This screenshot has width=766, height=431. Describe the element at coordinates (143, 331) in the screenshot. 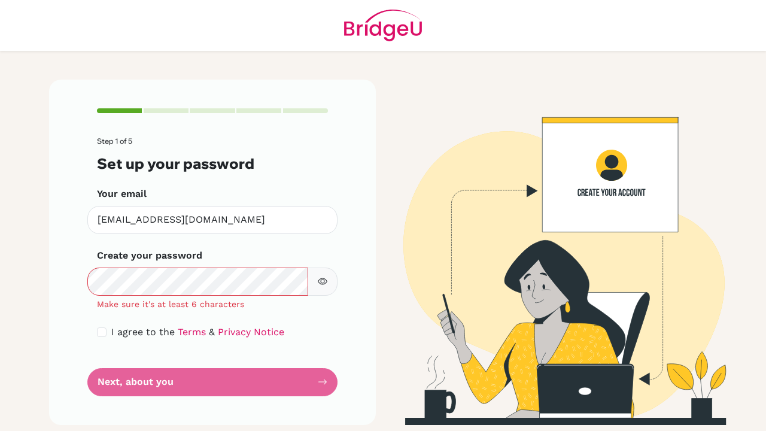

I see `span: I agree to the` at that location.